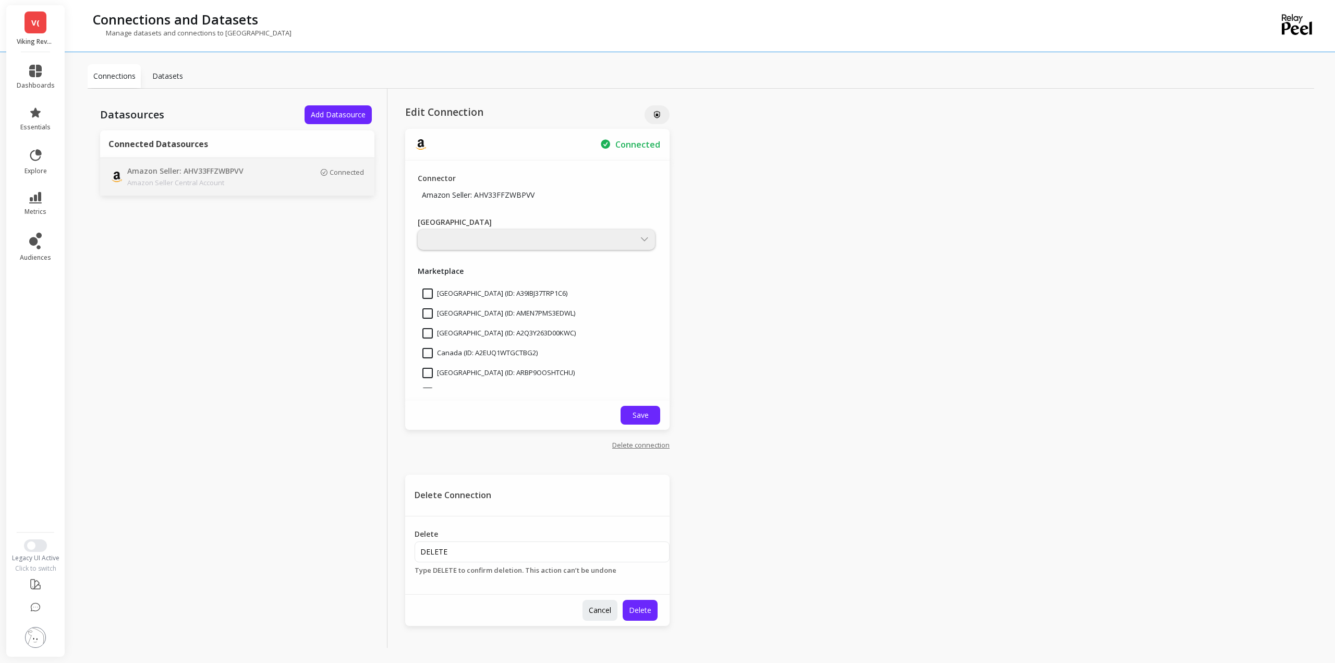 Image resolution: width=1335 pixels, height=663 pixels. I want to click on p: Connections and Datasets, so click(175, 19).